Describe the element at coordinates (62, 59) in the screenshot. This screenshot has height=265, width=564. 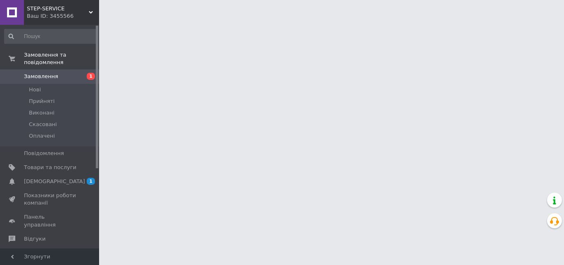
I see `span: Замовлення та повідомлення` at that location.